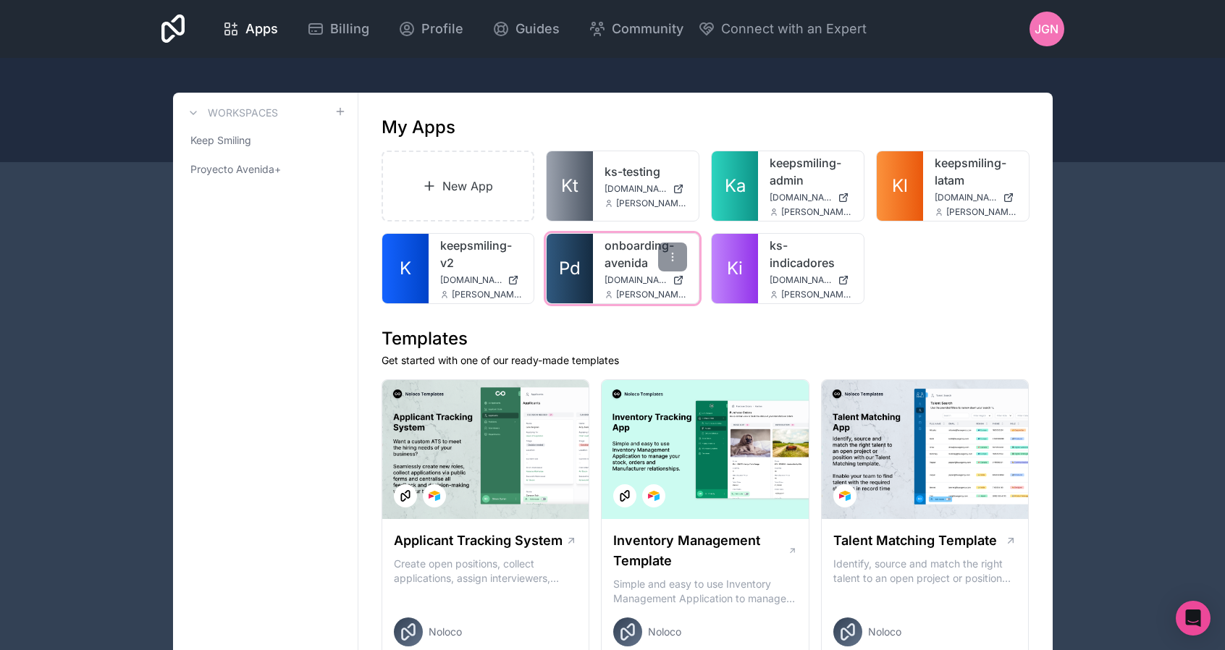 The height and width of the screenshot is (650, 1225). What do you see at coordinates (976, 172) in the screenshot?
I see `a: keepsmiling-latam` at bounding box center [976, 172].